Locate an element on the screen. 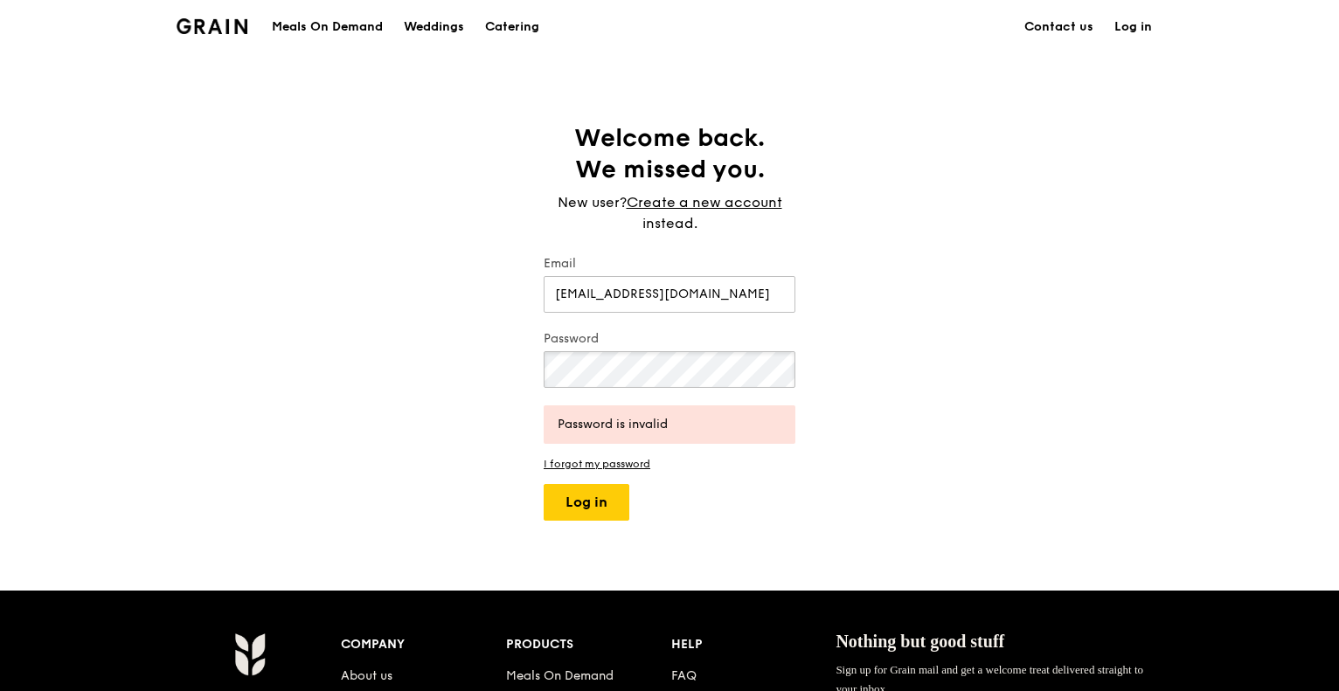 This screenshot has height=691, width=1339. div: Help is located at coordinates (753, 645).